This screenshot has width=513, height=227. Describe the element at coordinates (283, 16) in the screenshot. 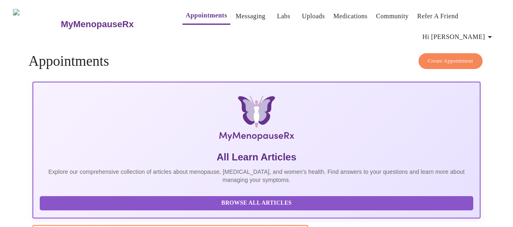

I see `a: Labs` at that location.